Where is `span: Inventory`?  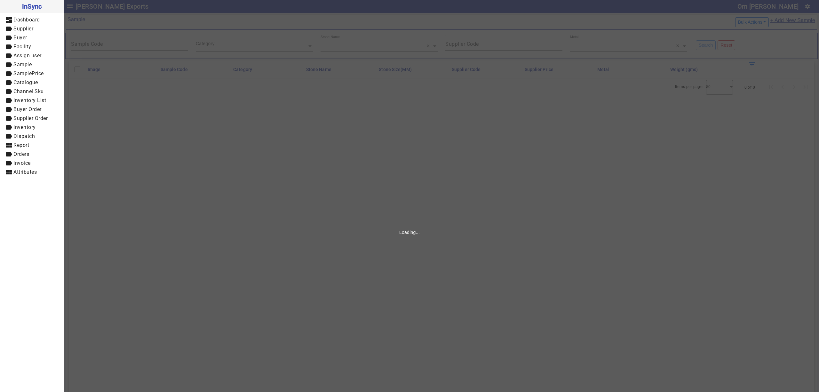
span: Inventory is located at coordinates (25, 127).